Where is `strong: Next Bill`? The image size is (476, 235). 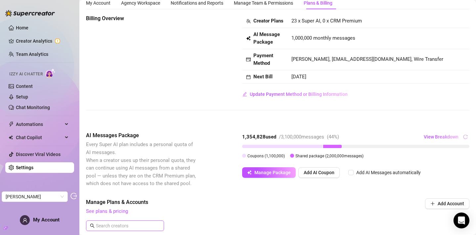
strong: Next Bill is located at coordinates (263, 77).